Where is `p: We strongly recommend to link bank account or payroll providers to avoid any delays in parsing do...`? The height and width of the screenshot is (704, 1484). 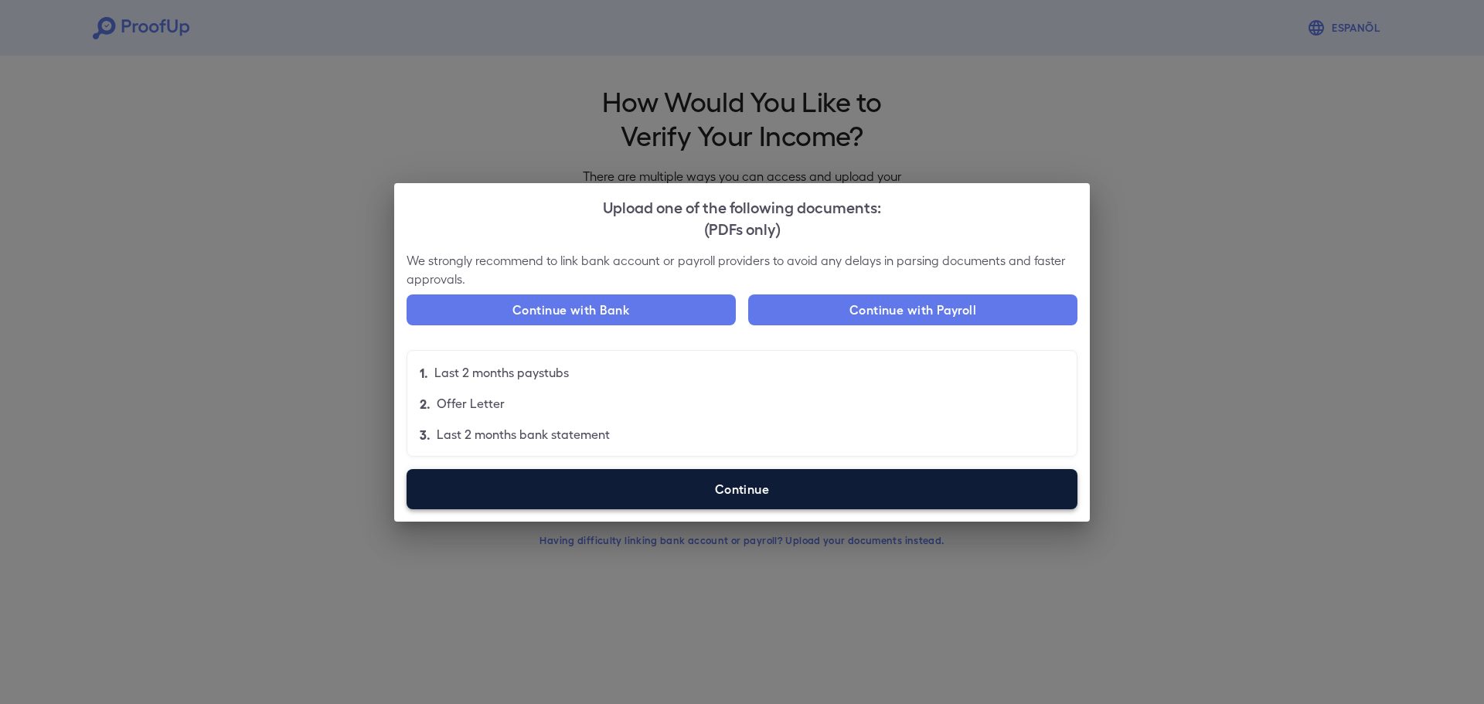 p: We strongly recommend to link bank account or payroll providers to avoid any delays in parsing do... is located at coordinates (742, 270).